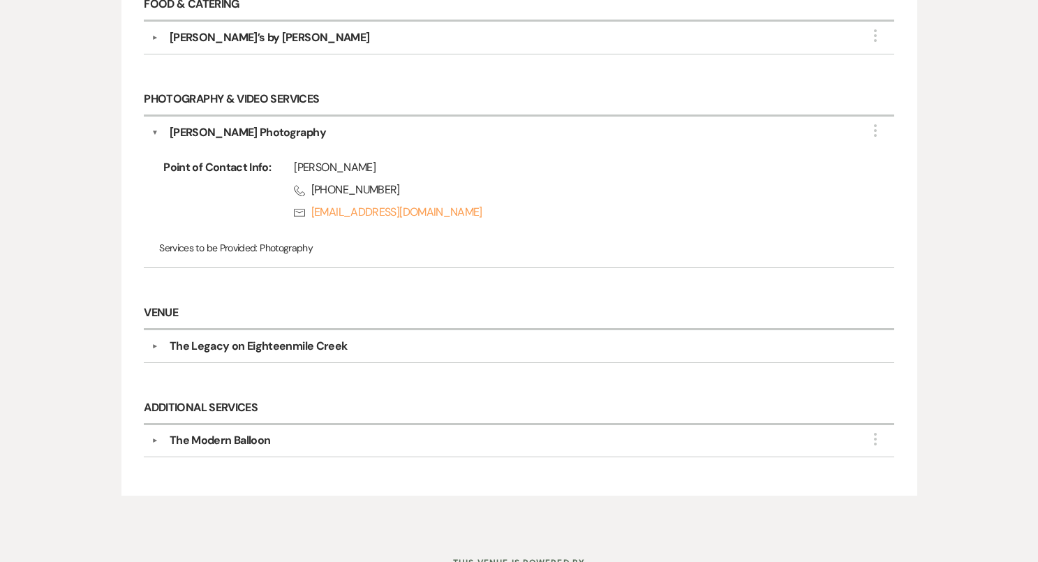  Describe the element at coordinates (519, 408) in the screenshot. I see `h6: Additional Services` at that location.